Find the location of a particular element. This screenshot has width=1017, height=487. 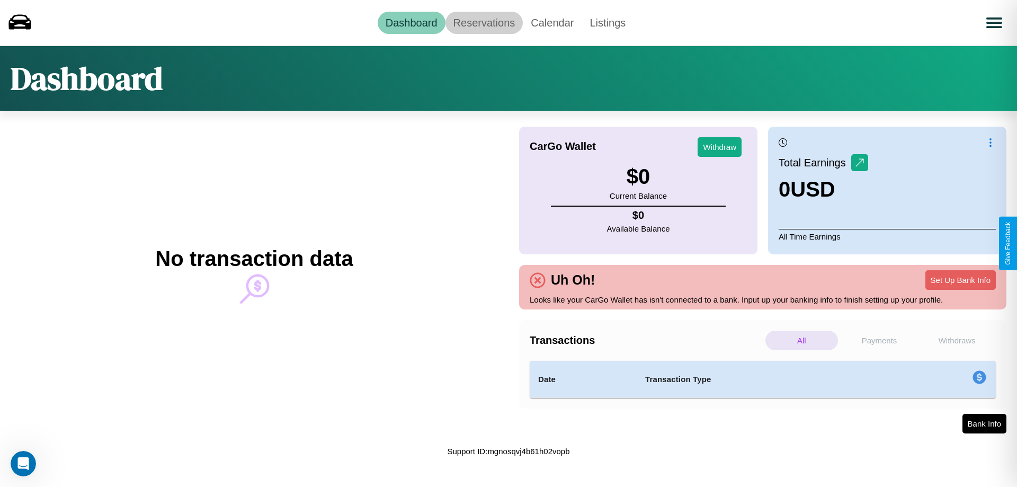

a: Calendar is located at coordinates (552, 23).